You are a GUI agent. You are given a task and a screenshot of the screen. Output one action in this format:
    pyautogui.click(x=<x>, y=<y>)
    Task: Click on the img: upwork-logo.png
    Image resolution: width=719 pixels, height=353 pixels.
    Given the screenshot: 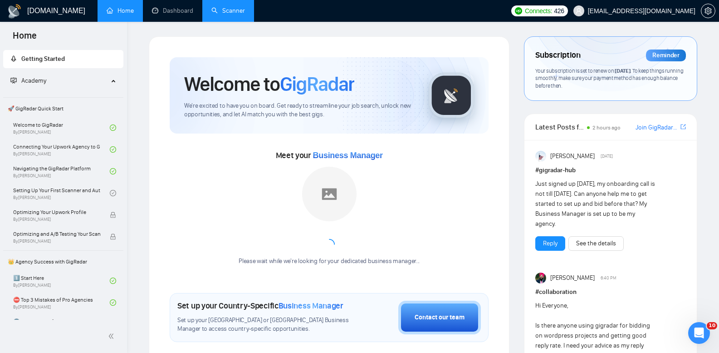 What is the action you would take?
    pyautogui.click(x=519, y=11)
    